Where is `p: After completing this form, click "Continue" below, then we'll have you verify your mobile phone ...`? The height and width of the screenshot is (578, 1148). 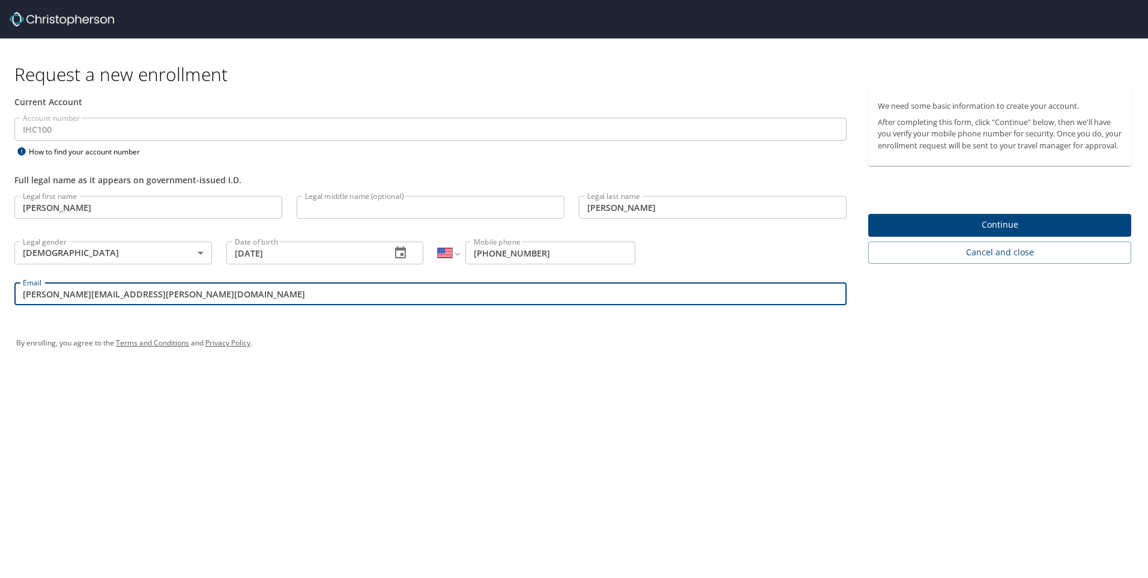 p: After completing this form, click "Continue" below, then we'll have you verify your mobile phone ... is located at coordinates (1000, 134).